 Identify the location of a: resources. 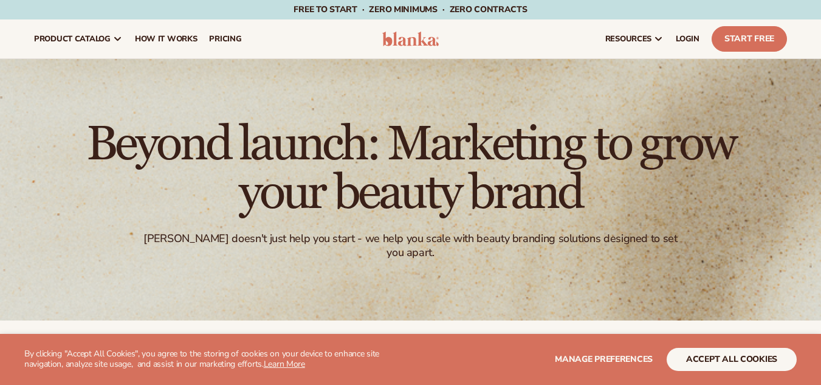
(634, 39).